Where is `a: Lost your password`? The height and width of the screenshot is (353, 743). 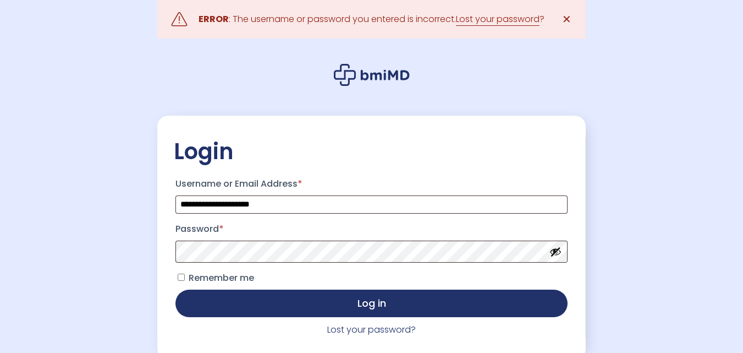
a: Lost your password is located at coordinates (498, 19).